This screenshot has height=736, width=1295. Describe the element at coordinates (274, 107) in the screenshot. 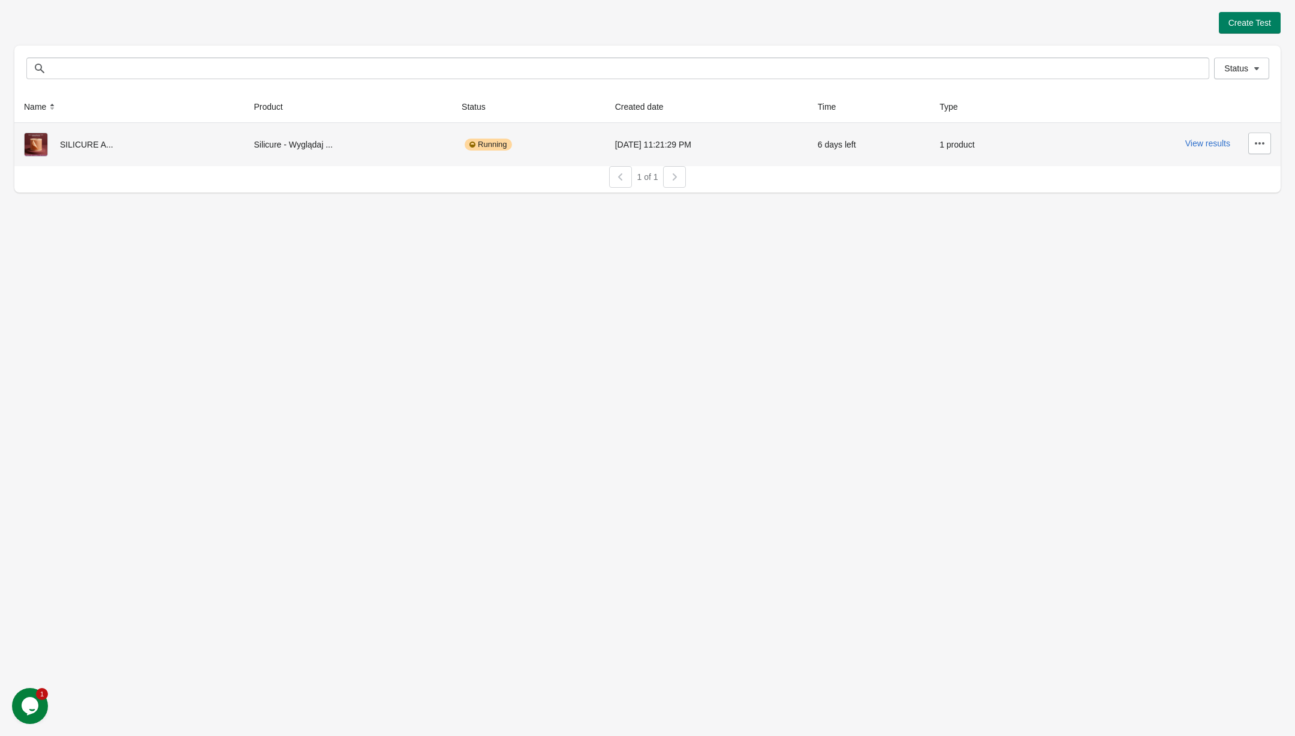

I see `button: Product` at that location.